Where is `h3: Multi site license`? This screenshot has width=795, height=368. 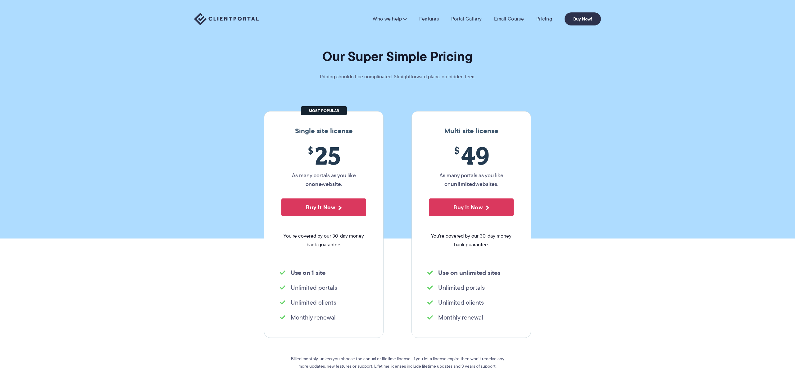 h3: Multi site license is located at coordinates (471, 131).